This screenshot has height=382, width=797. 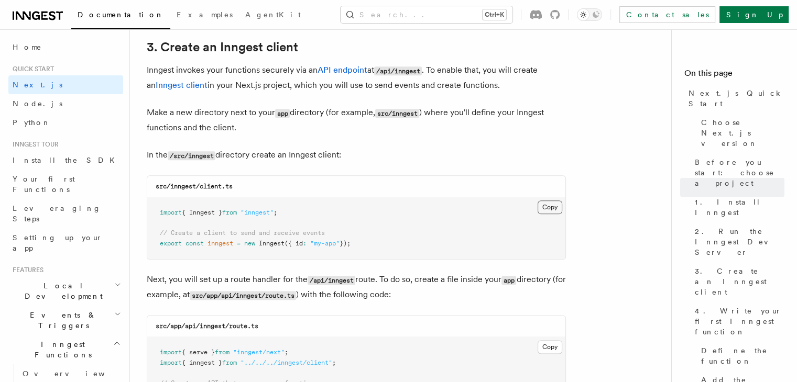 What do you see at coordinates (65, 184) in the screenshot?
I see `a: Your first Functions` at bounding box center [65, 184].